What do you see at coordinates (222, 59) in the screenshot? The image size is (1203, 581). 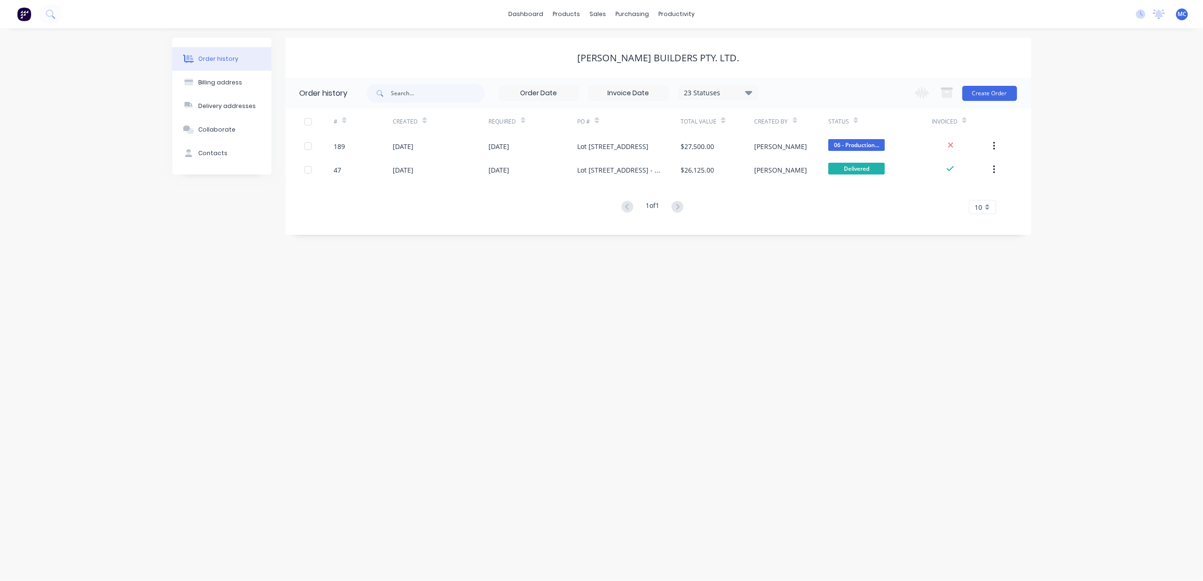 I see `button: Order history` at bounding box center [222, 59].